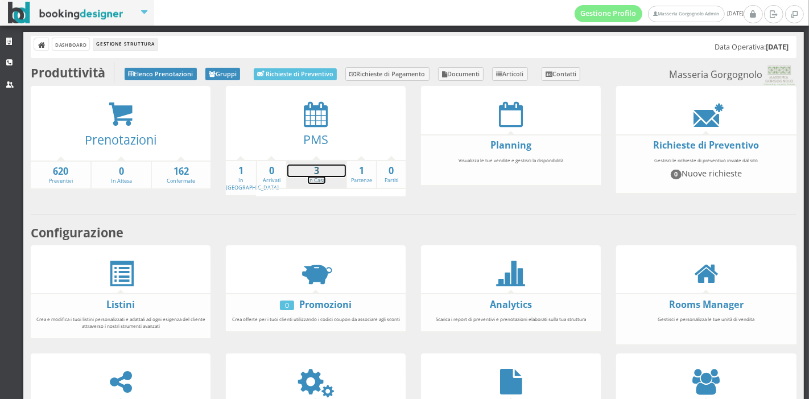 The width and height of the screenshot is (809, 399). I want to click on a: 620Preventivi, so click(60, 175).